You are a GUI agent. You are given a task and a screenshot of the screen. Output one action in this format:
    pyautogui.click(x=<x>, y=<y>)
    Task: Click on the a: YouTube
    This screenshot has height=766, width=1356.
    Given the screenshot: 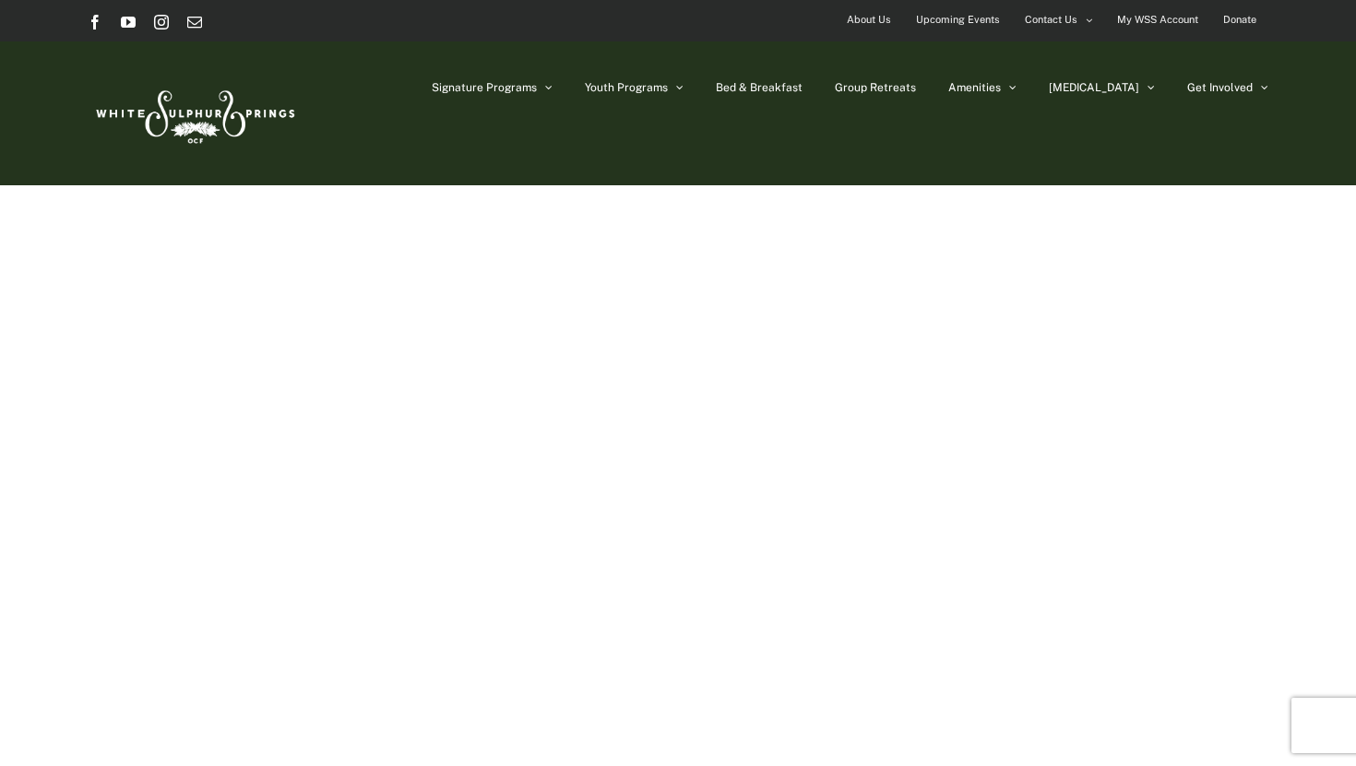 What is the action you would take?
    pyautogui.click(x=128, y=22)
    